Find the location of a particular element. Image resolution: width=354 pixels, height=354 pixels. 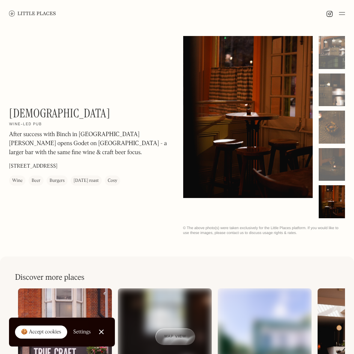

div: Burgers is located at coordinates (57, 181).